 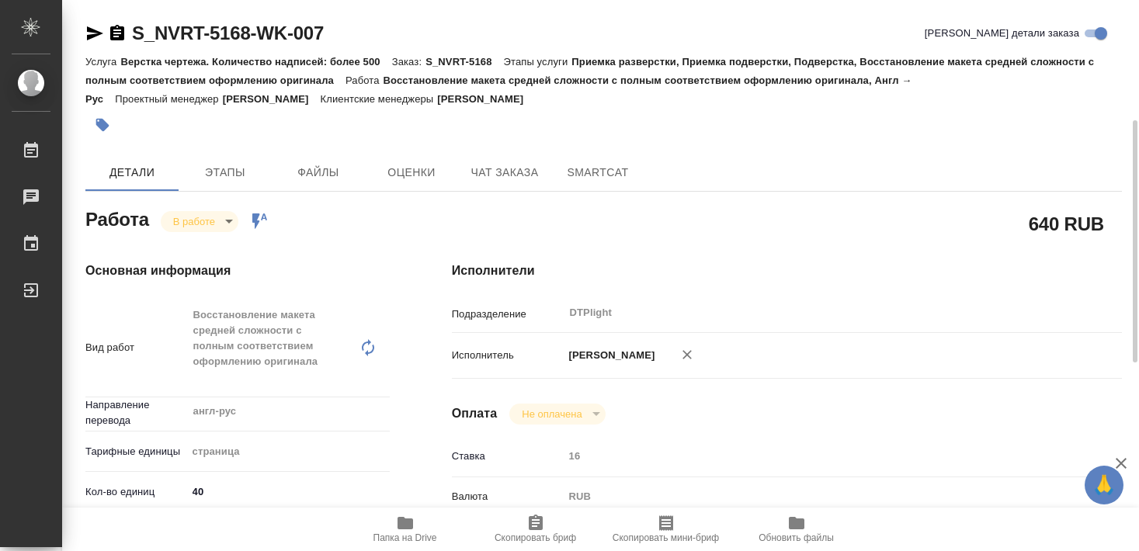 What do you see at coordinates (408, 61) in the screenshot?
I see `p: Заказ:` at bounding box center [408, 61].